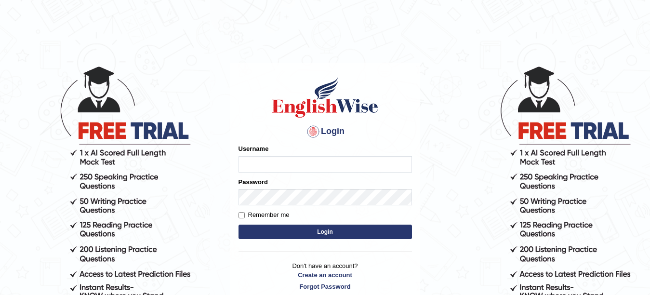  What do you see at coordinates (264, 215) in the screenshot?
I see `label: Remember me` at bounding box center [264, 215].